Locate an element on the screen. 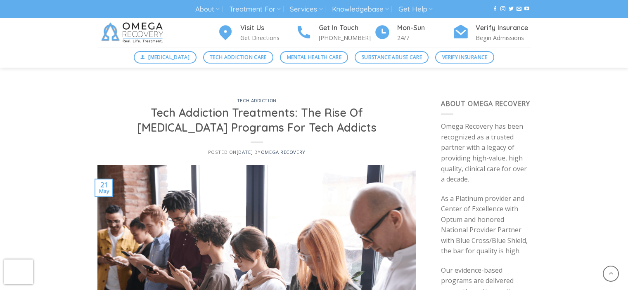  a: Follow on Twitter is located at coordinates (511, 9).